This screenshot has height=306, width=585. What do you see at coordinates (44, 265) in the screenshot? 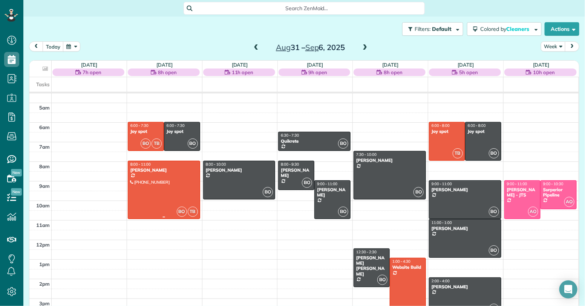
I see `span: 1pm` at bounding box center [44, 265].